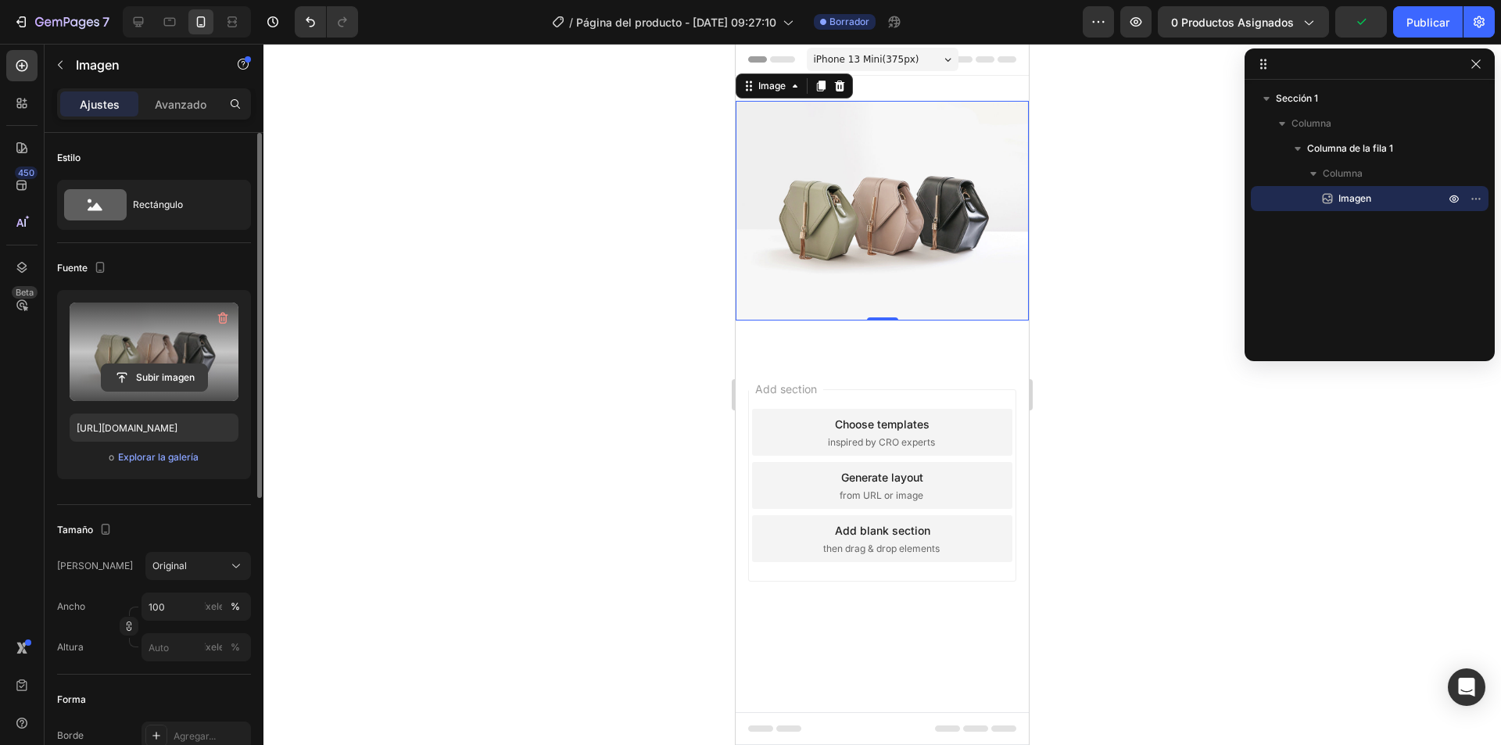  I want to click on font: Fuente, so click(72, 267).